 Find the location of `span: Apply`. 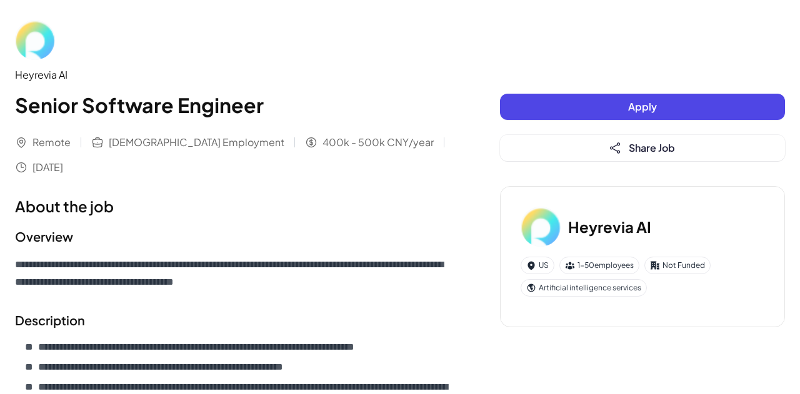

span: Apply is located at coordinates (642, 106).